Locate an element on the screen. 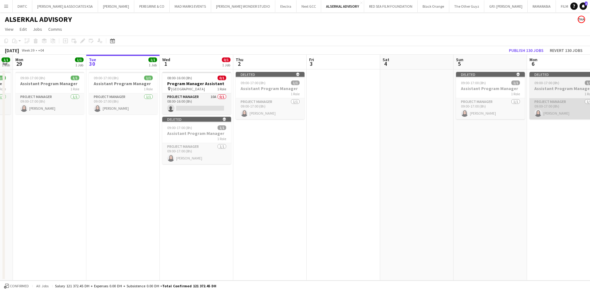  button: Publish 130 jobs is located at coordinates (526, 50).